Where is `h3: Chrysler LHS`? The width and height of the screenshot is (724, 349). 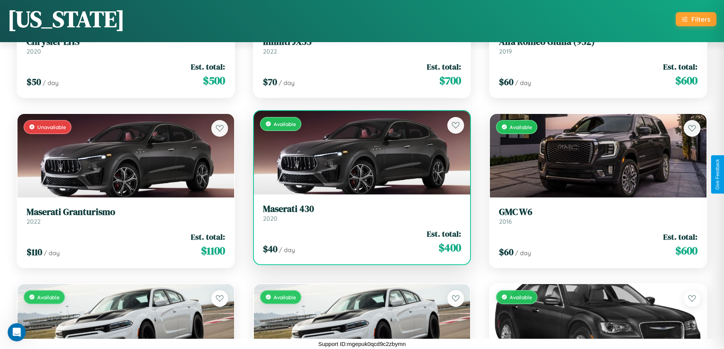
h3: Chrysler LHS is located at coordinates (126, 42).